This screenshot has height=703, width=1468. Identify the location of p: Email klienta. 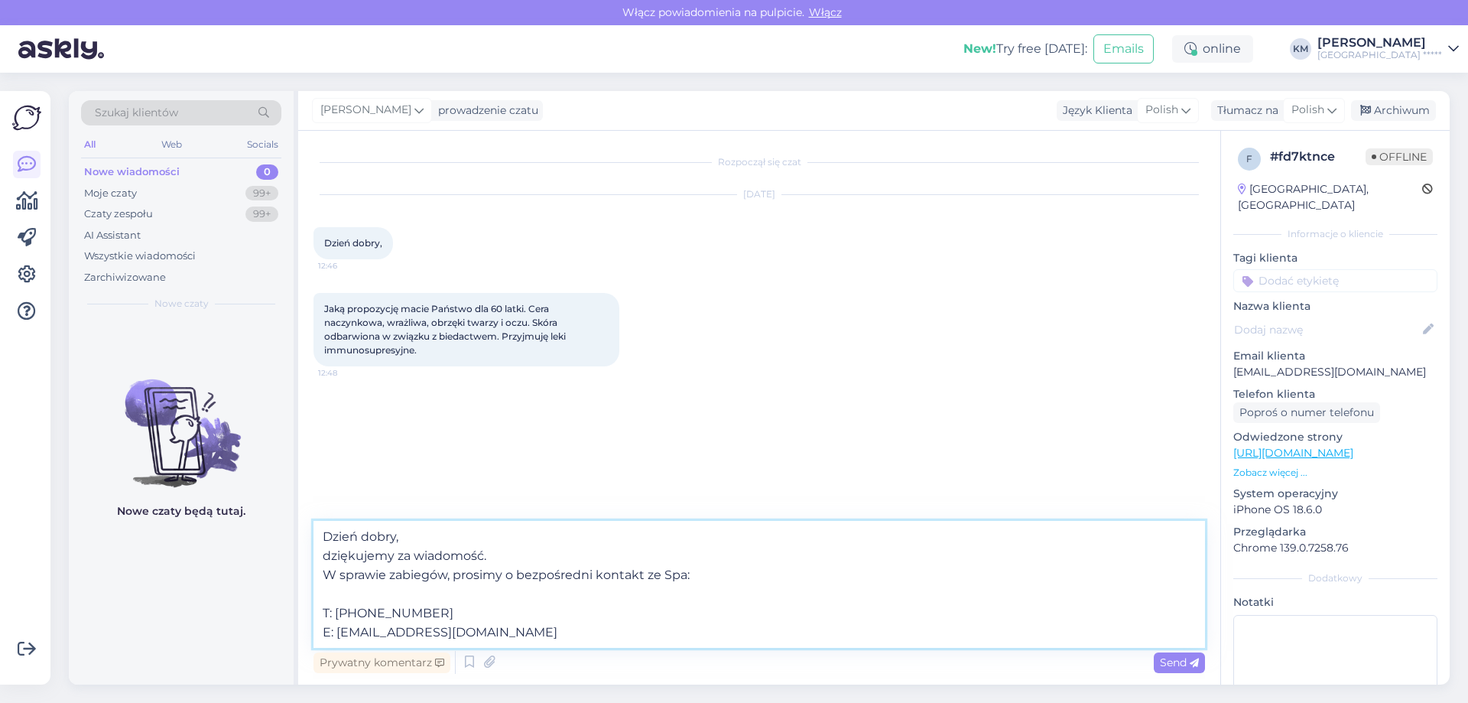
(1335, 356).